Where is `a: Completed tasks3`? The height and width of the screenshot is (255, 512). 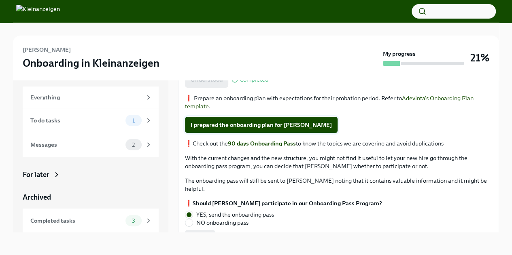
a: Completed tasks3 is located at coordinates (91, 221).